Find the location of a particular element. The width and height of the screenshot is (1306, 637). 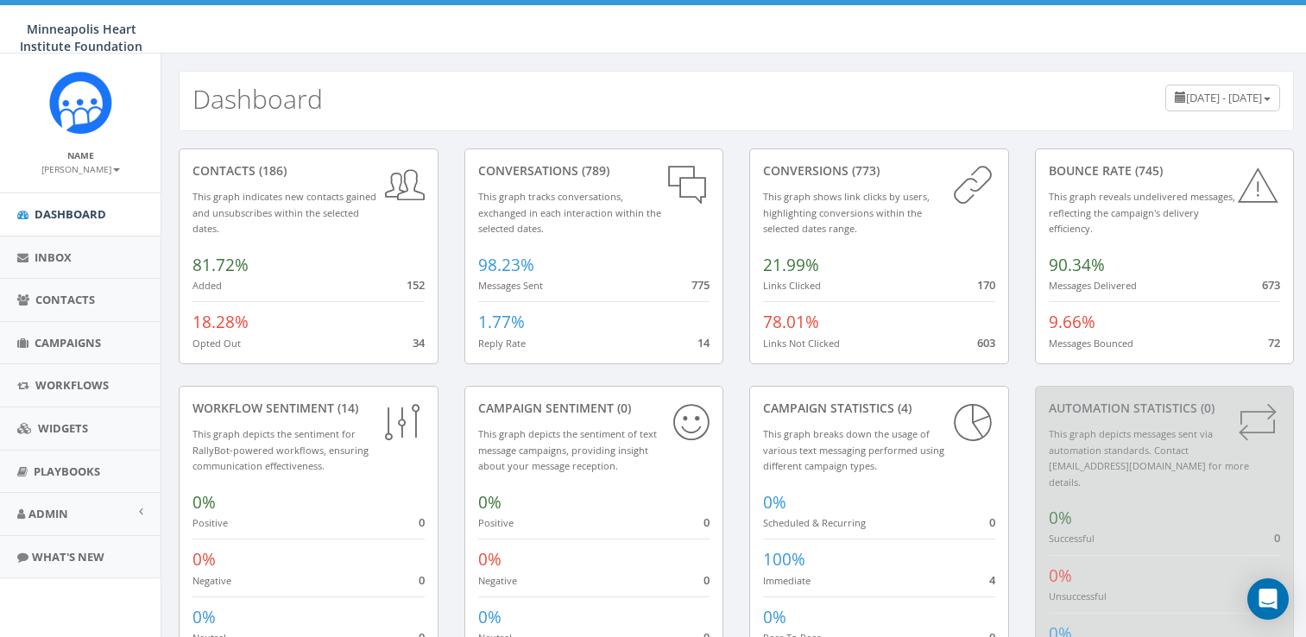

small: Links Clicked is located at coordinates (792, 285).